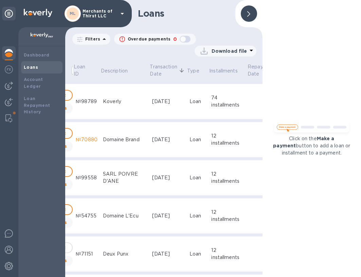  What do you see at coordinates (87, 216) in the screenshot?
I see `div: №54755` at bounding box center [87, 216].